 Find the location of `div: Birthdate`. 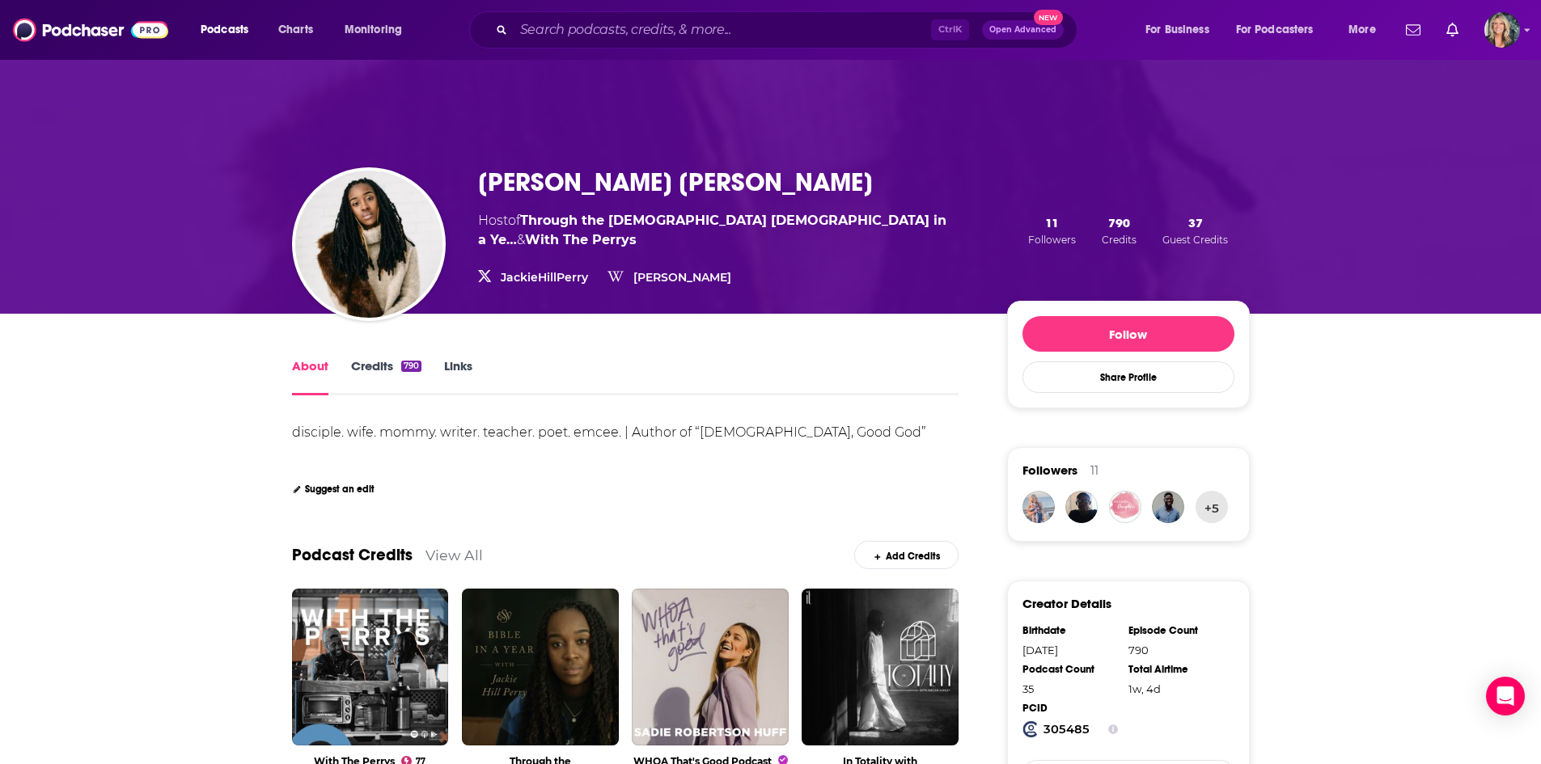

div: Birthdate is located at coordinates (1070, 631).